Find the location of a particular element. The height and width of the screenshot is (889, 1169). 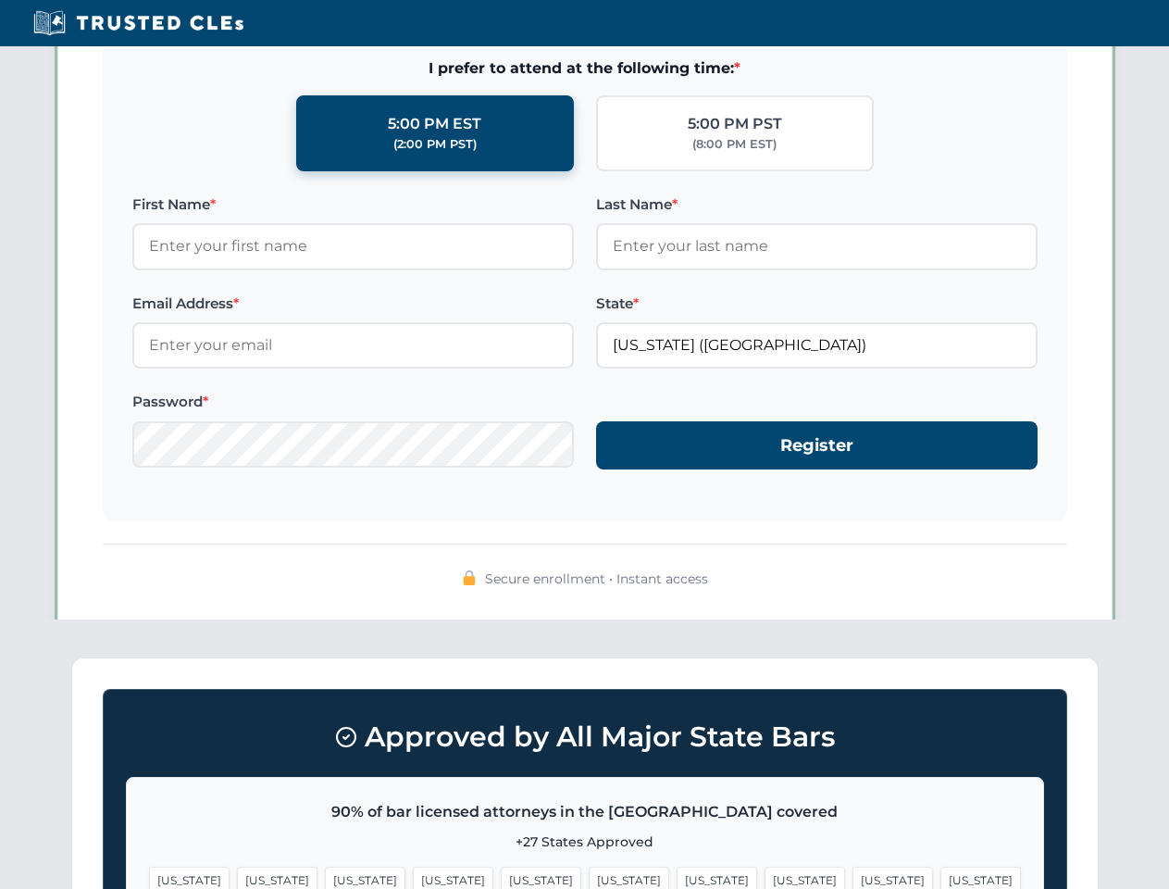

label: State is located at coordinates (817, 304).